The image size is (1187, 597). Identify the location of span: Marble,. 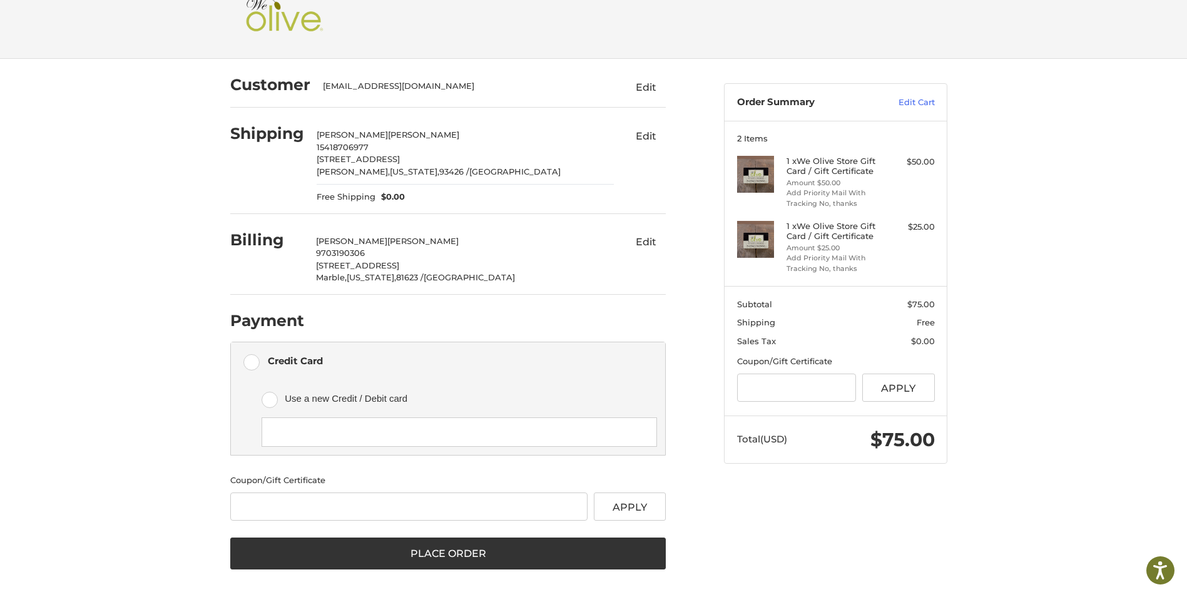
(331, 277).